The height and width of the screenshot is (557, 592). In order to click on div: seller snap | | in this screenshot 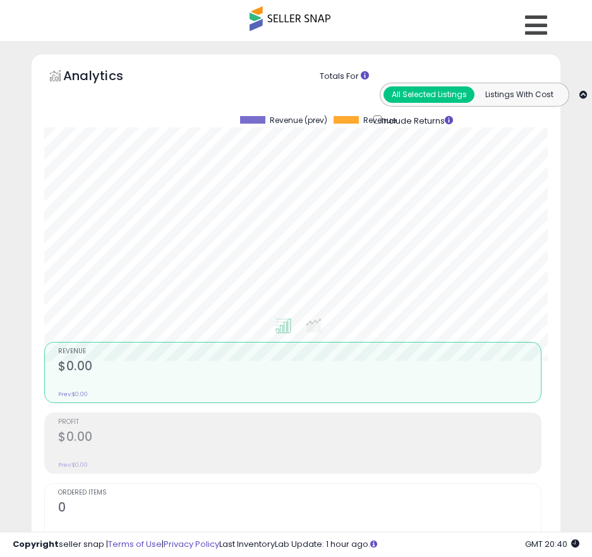, I will do `click(116, 545)`.